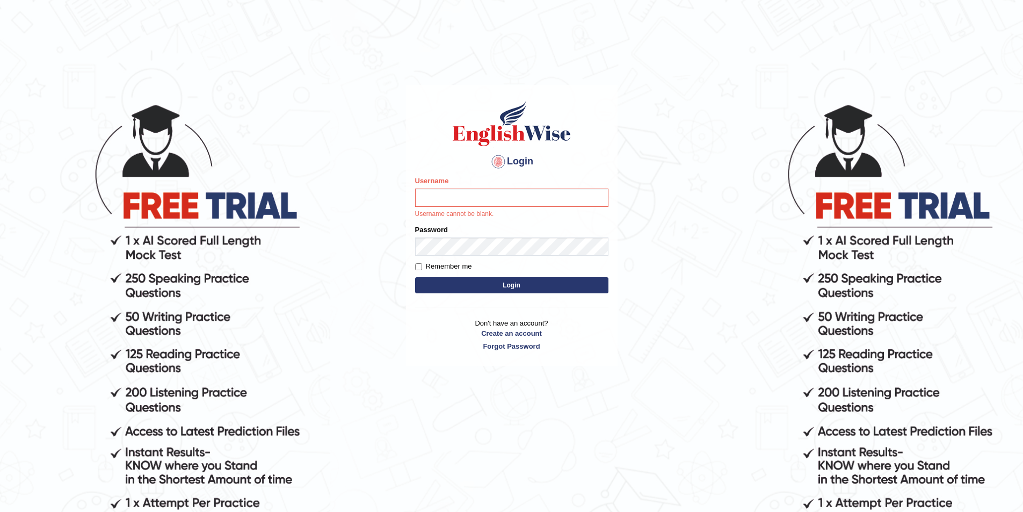  Describe the element at coordinates (444, 266) in the screenshot. I see `label: Remember me` at that location.